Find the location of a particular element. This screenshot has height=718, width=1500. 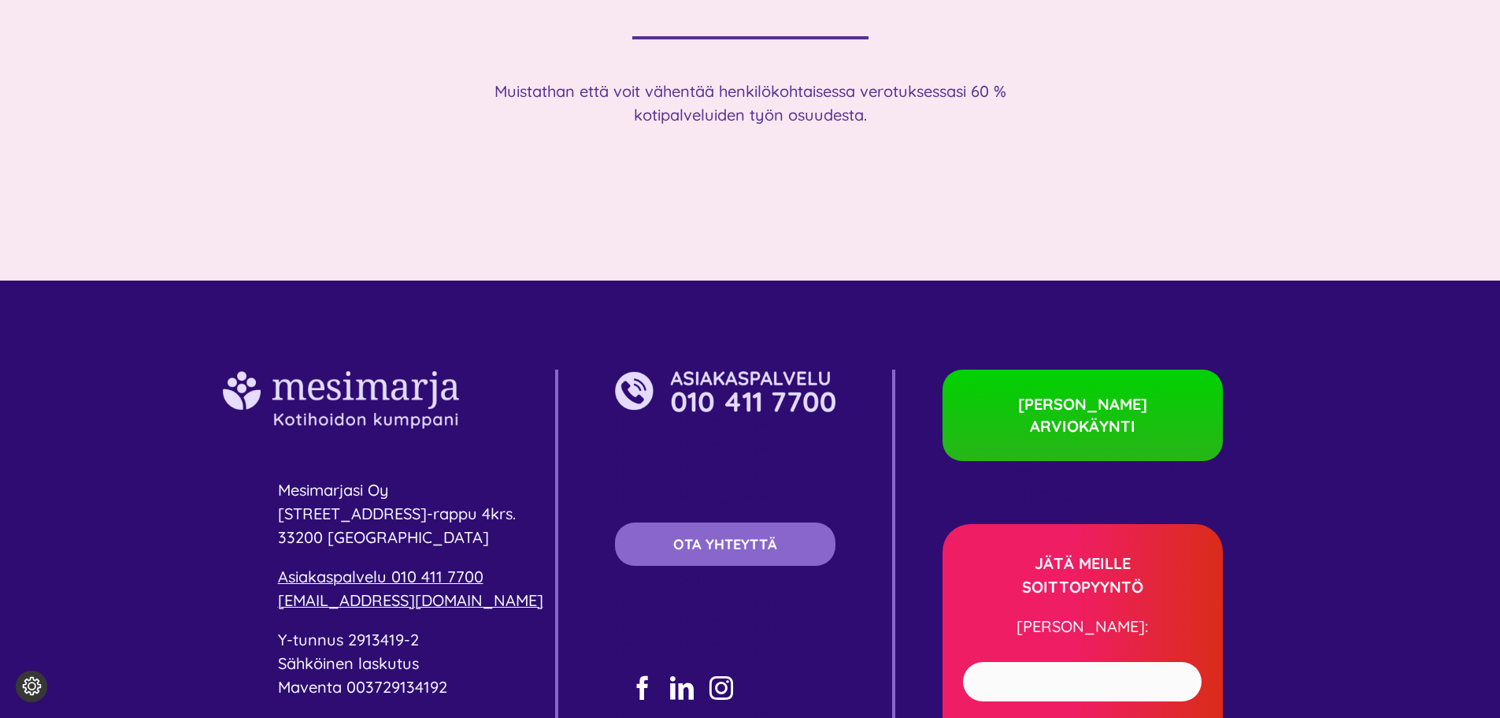

a: facebook is located at coordinates (643, 688).